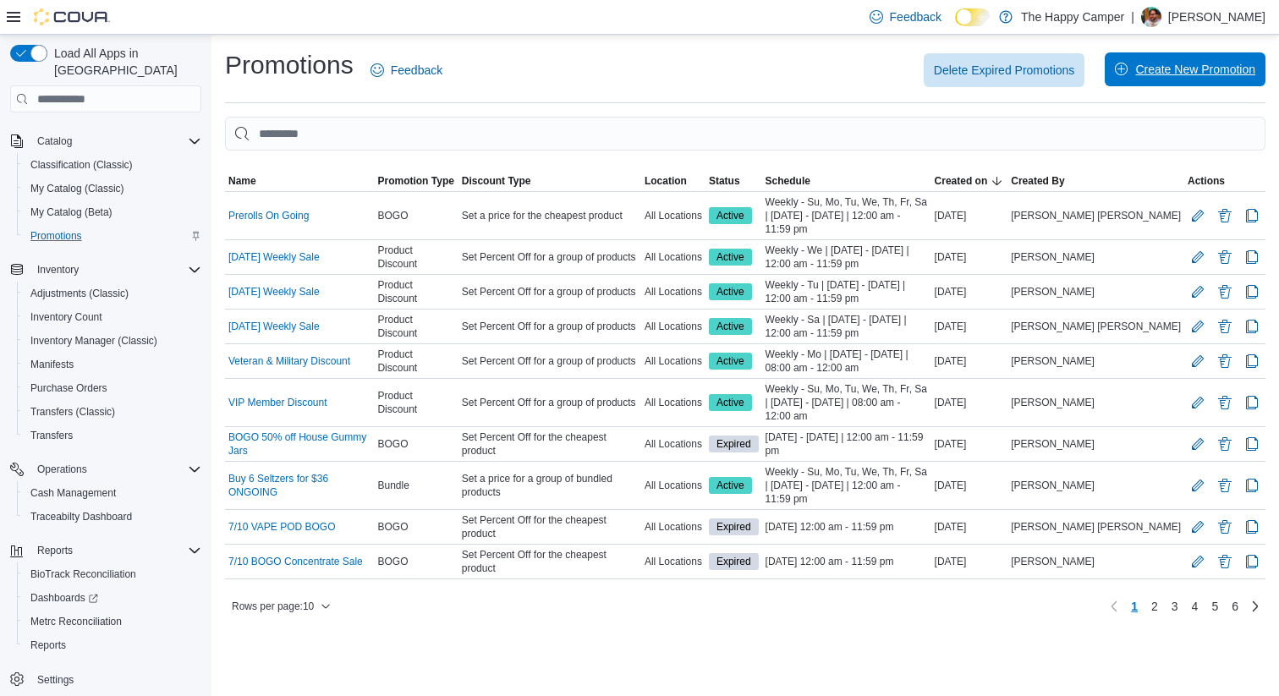  What do you see at coordinates (970, 181) in the screenshot?
I see `button: Created on` at bounding box center [970, 181].